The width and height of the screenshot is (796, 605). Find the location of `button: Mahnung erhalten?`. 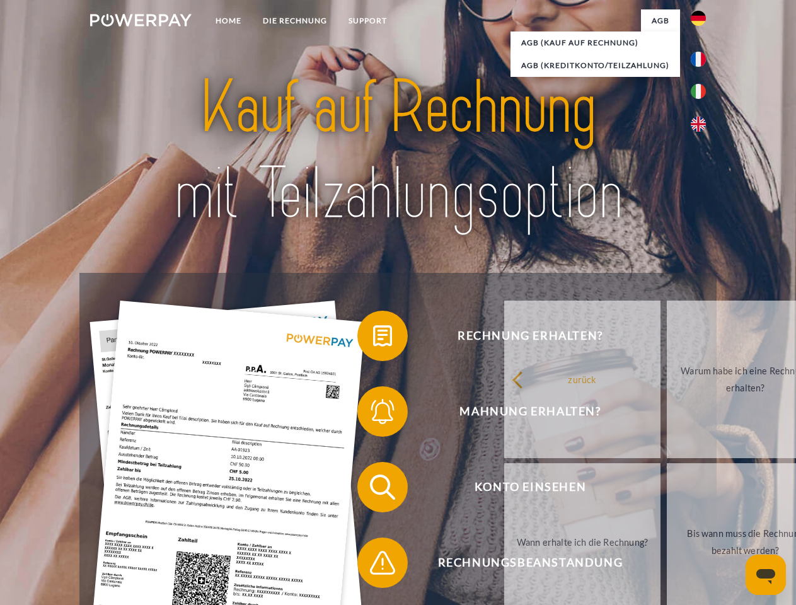

button: Mahnung erhalten? is located at coordinates (521, 411).